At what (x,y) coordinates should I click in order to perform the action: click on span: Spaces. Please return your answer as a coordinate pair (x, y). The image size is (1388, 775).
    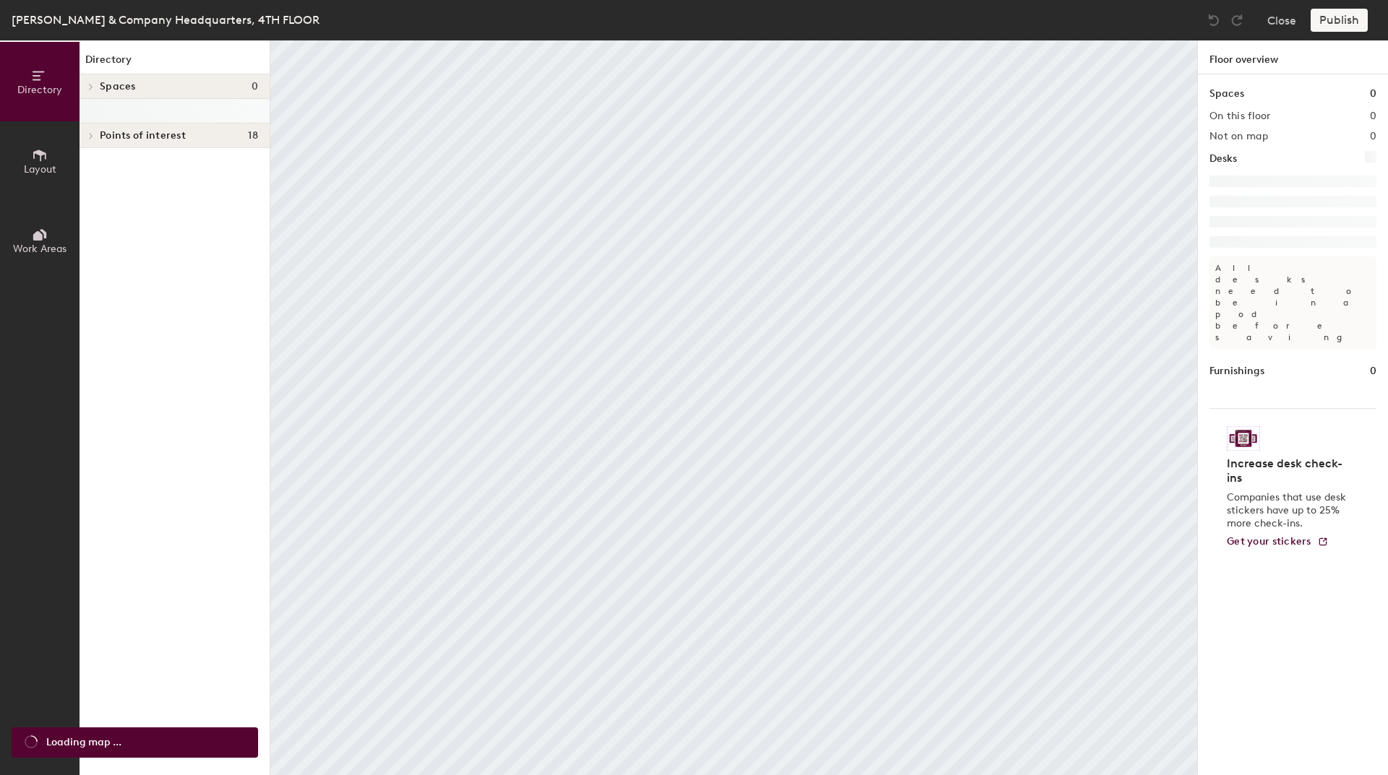
    Looking at the image, I should click on (118, 87).